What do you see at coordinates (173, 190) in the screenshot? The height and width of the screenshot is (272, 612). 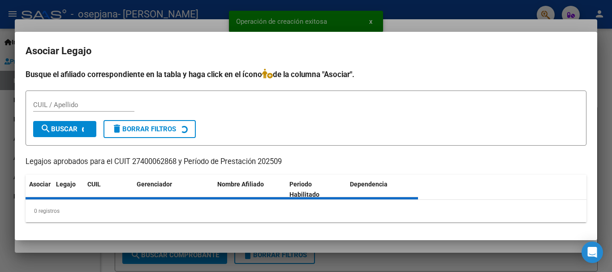 I see `datatable-header-cell: Gerenciador` at bounding box center [173, 190].